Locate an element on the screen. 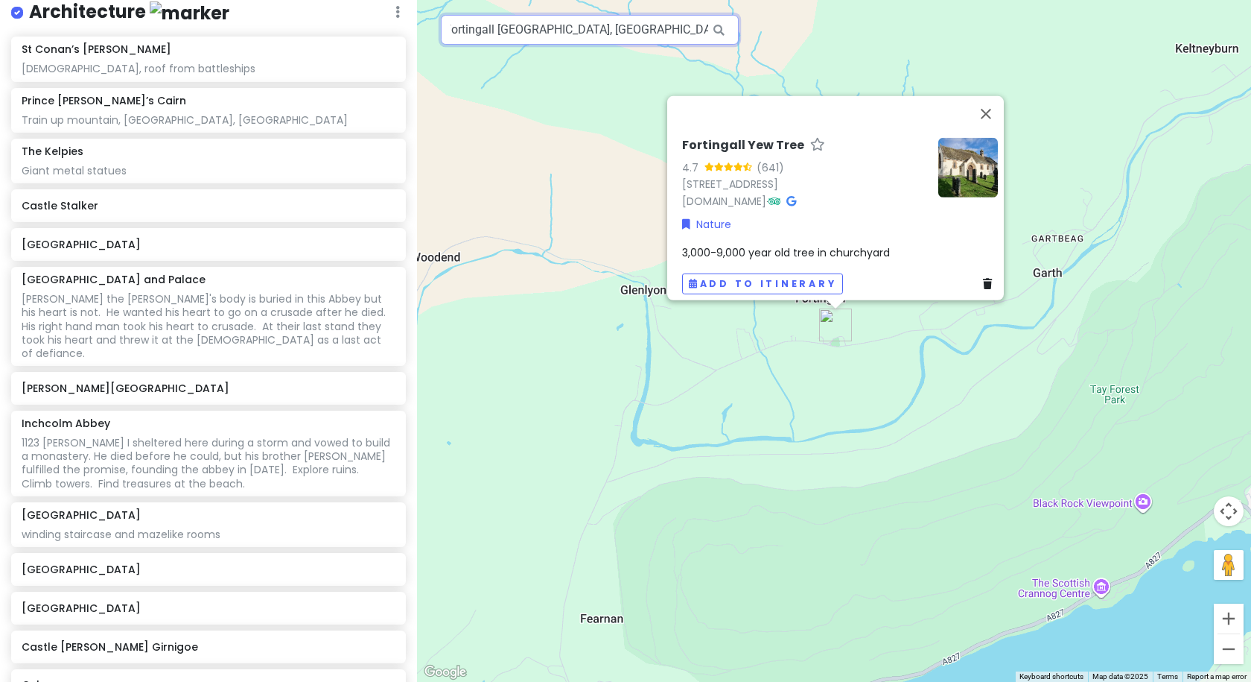 The height and width of the screenshot is (682, 1251). div: 4.7 is located at coordinates (694, 167).